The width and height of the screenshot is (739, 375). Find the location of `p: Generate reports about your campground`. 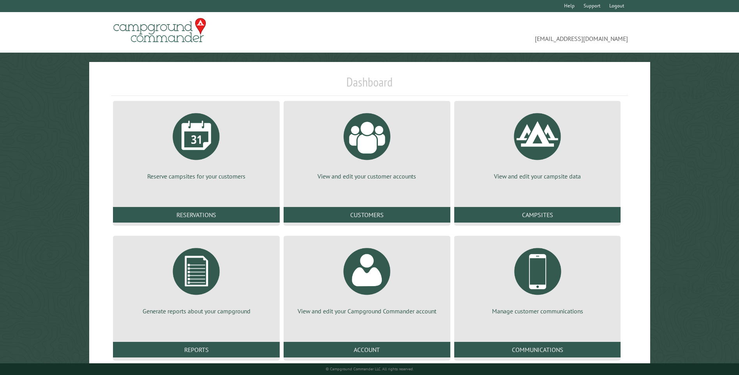

p: Generate reports about your campground is located at coordinates (196, 311).